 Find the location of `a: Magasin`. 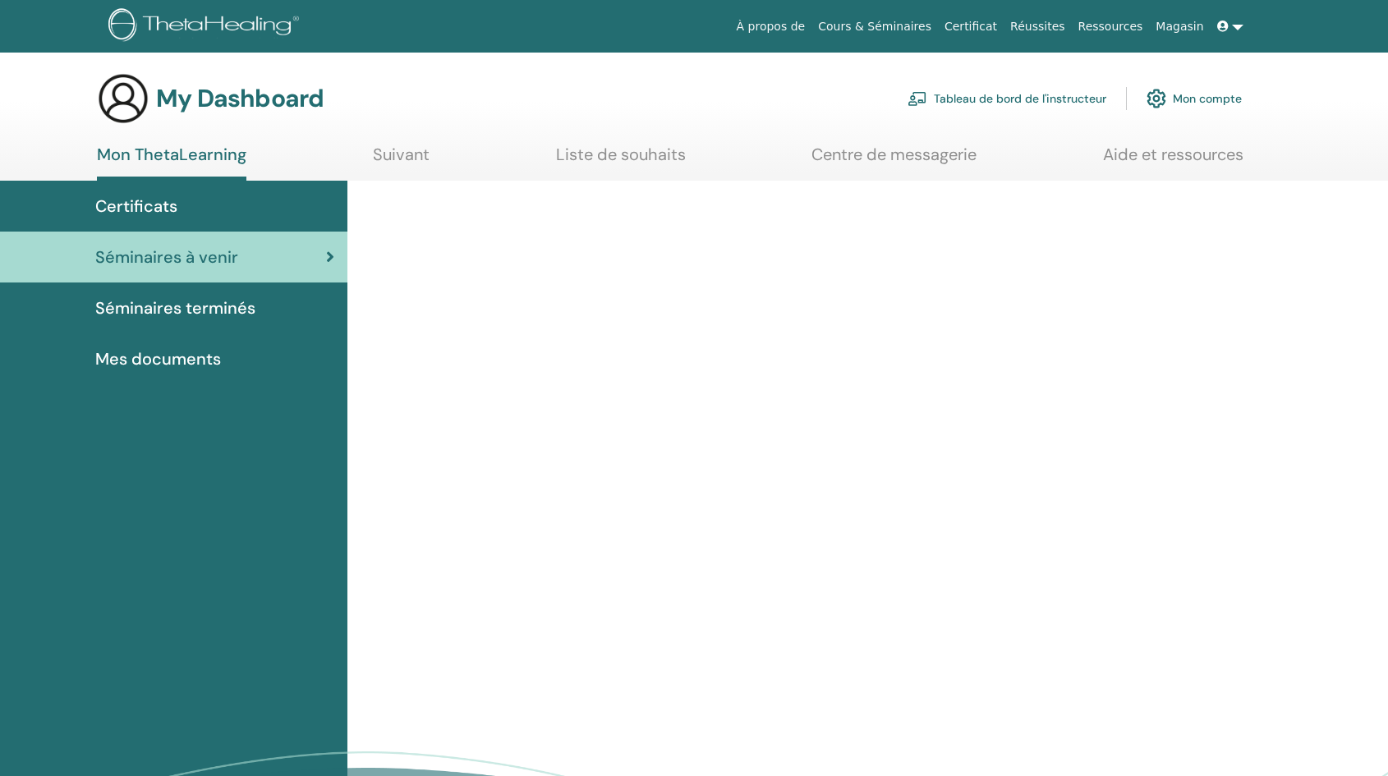

a: Magasin is located at coordinates (1179, 26).